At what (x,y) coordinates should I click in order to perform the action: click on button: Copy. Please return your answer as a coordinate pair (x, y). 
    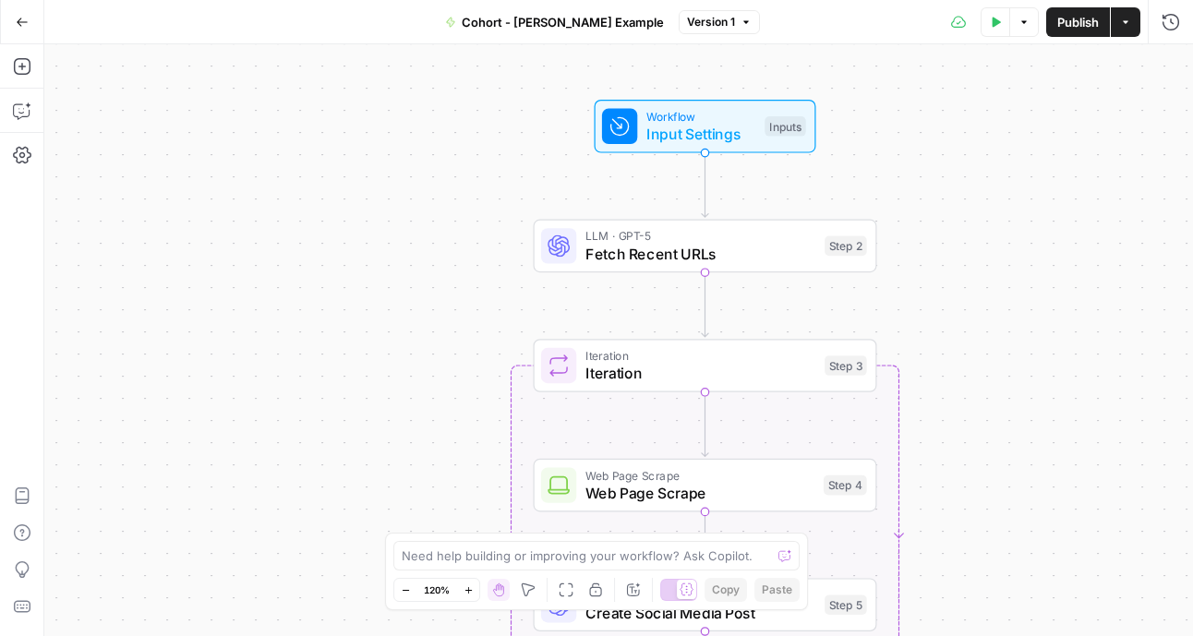
    Looking at the image, I should click on (726, 590).